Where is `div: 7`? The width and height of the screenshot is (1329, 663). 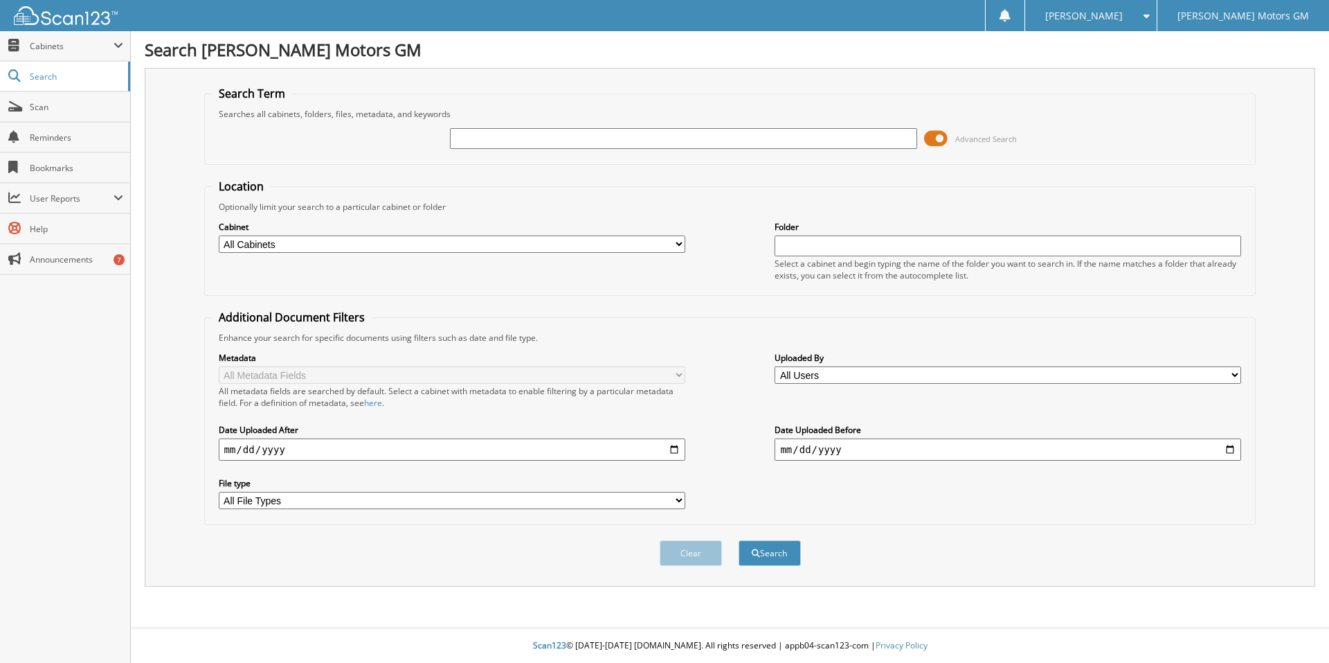
div: 7 is located at coordinates (119, 260).